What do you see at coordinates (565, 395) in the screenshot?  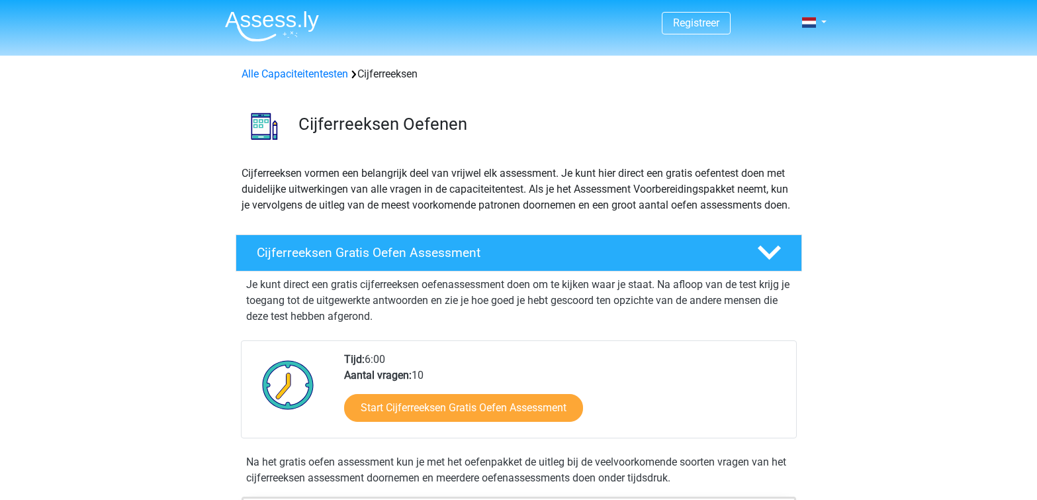 I see `div: 6:00 10` at bounding box center [565, 395].